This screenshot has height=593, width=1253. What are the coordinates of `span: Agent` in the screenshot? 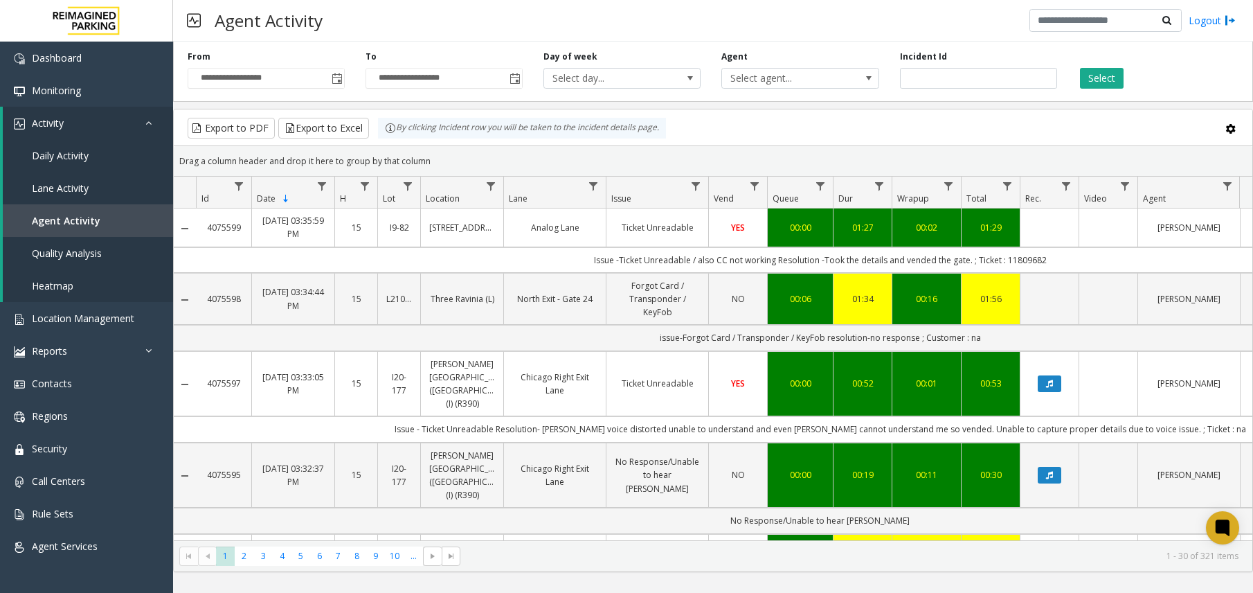 It's located at (1154, 198).